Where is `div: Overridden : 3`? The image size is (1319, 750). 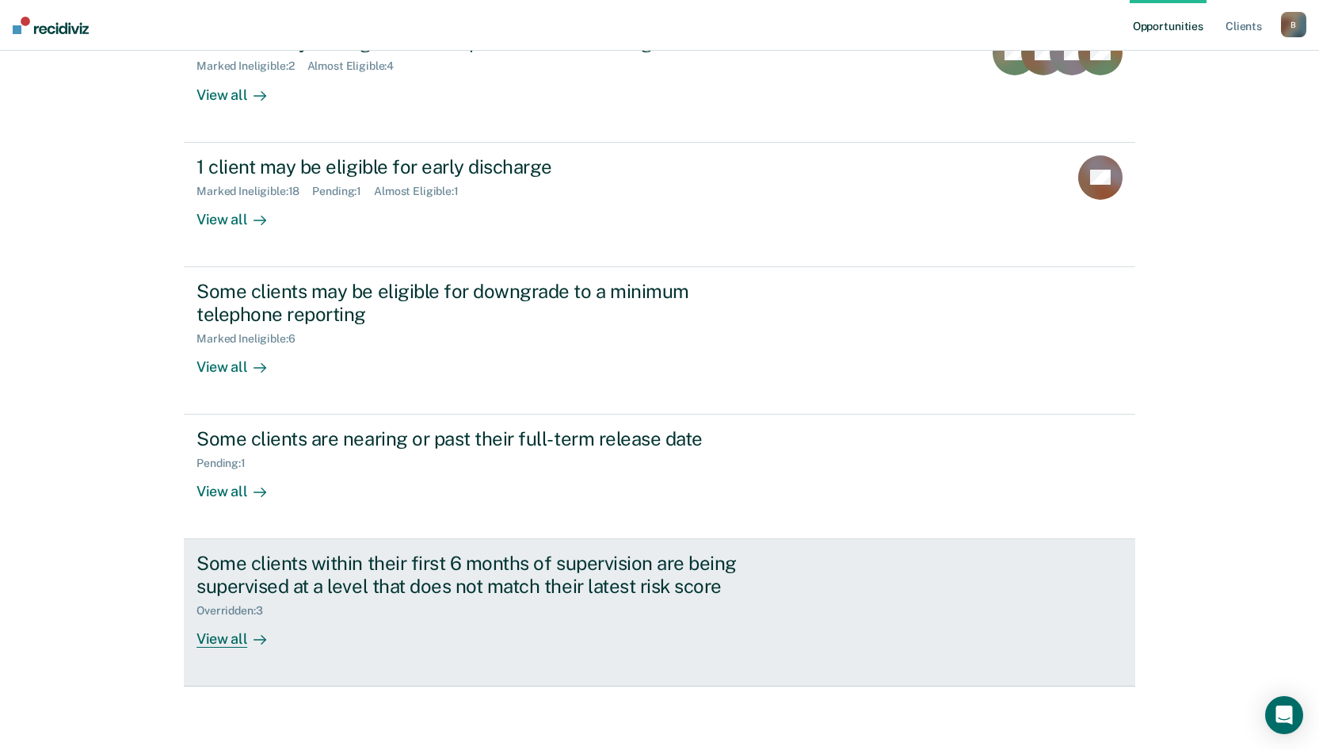 div: Overridden : 3 is located at coordinates (235, 610).